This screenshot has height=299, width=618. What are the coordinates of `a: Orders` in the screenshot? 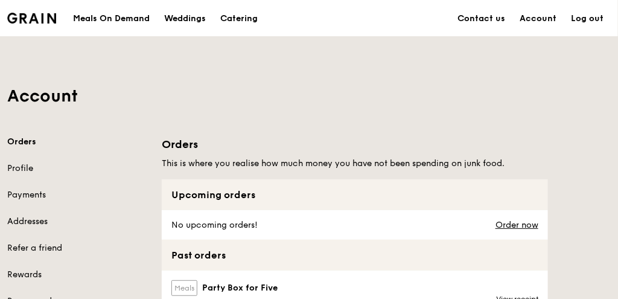 It's located at (77, 142).